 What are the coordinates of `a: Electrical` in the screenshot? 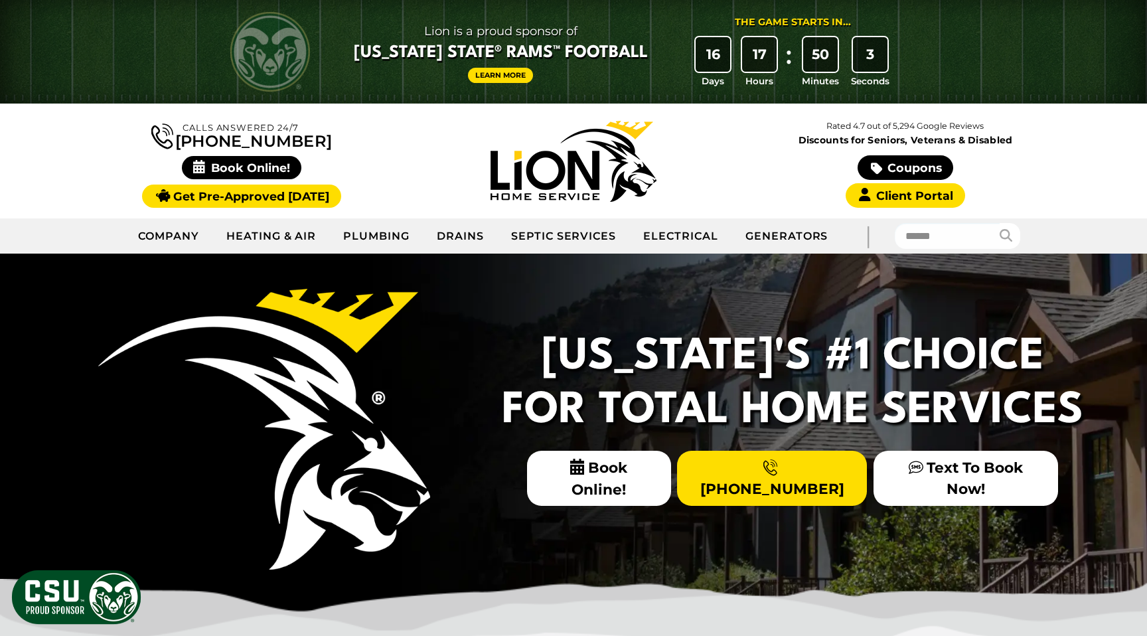 It's located at (681, 236).